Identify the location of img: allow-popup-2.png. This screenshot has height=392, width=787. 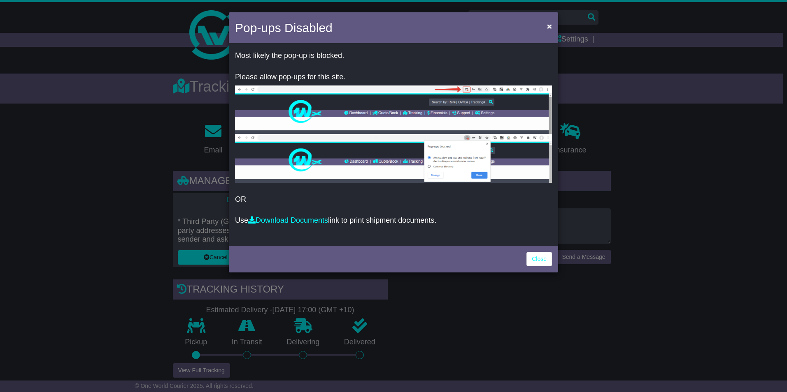
(393, 158).